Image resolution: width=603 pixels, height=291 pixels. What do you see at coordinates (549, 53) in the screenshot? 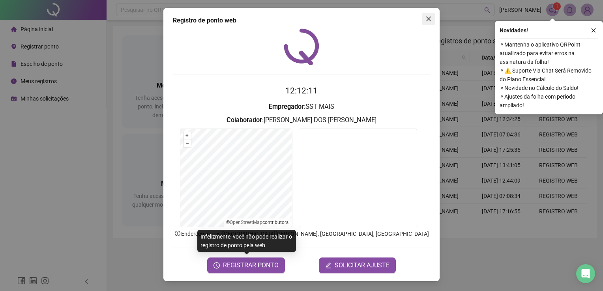
I see `span: ⚬ Mantenha o aplicativo QRPoint atualizado para evitar erros na assinatura da folha!` at bounding box center [549, 53].